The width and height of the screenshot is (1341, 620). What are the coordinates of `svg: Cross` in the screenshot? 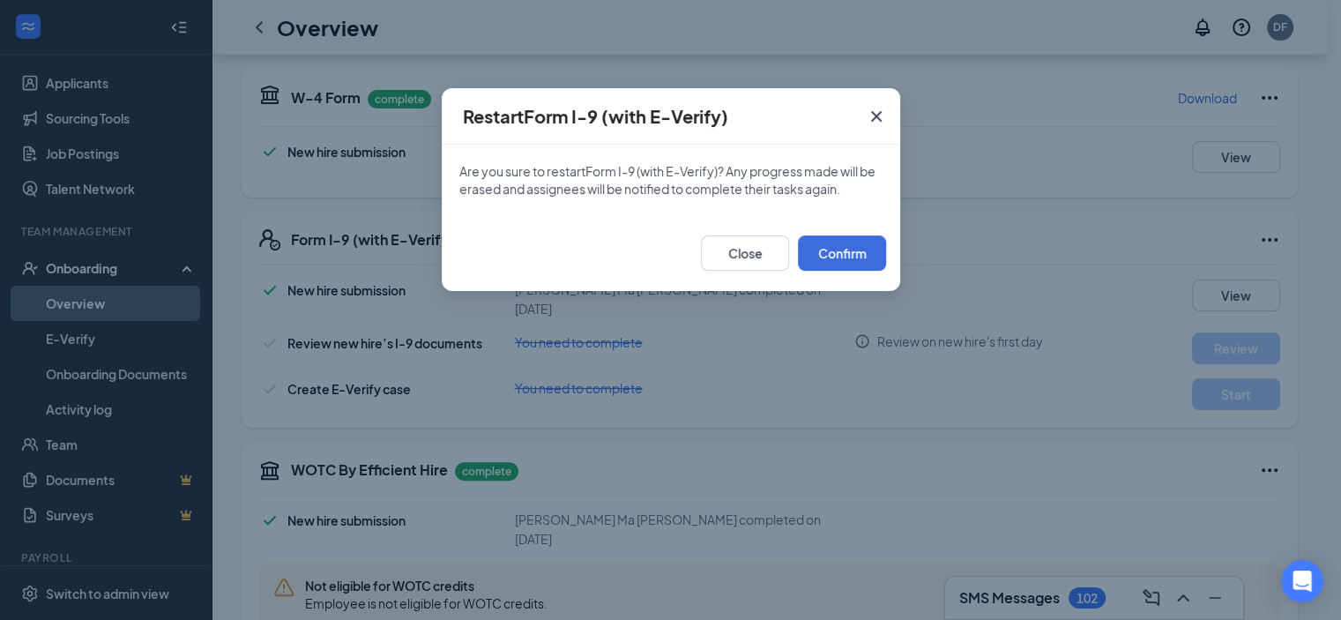 It's located at (876, 116).